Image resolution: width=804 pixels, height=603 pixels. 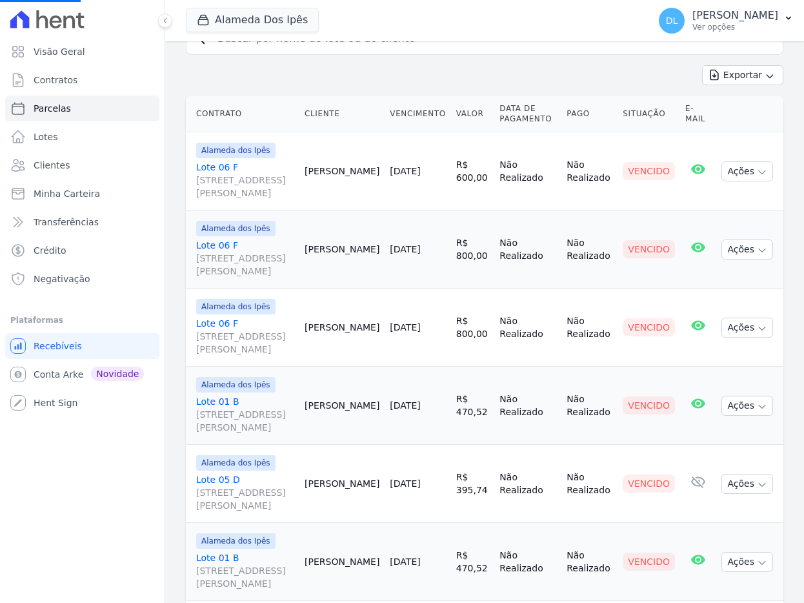 I want to click on a: Contratos, so click(x=82, y=80).